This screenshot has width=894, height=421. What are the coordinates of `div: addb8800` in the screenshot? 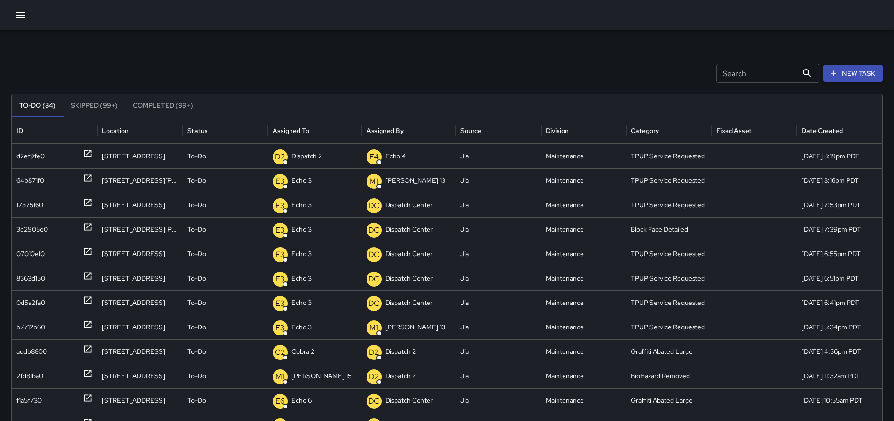 It's located at (31, 351).